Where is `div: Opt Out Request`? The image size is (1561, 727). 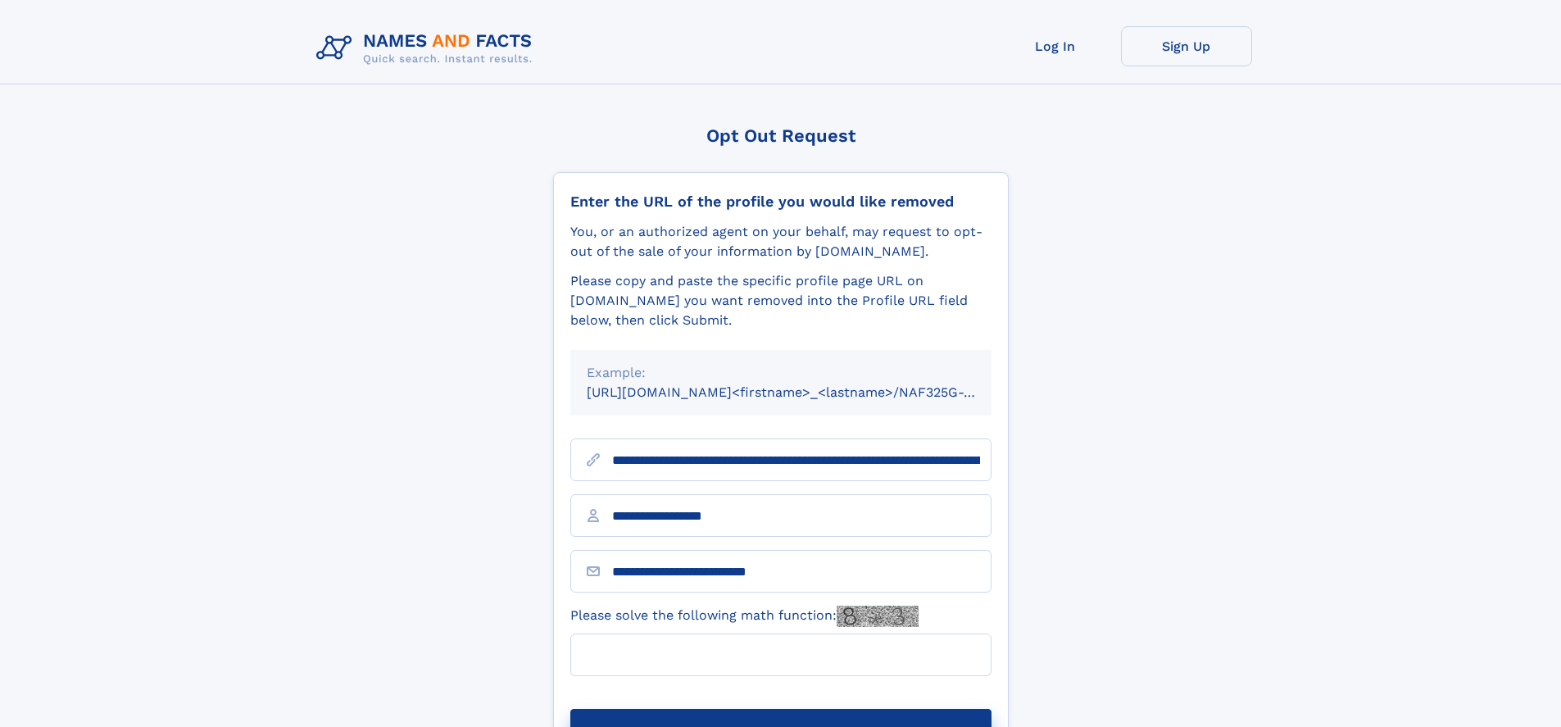
div: Opt Out Request is located at coordinates (781, 135).